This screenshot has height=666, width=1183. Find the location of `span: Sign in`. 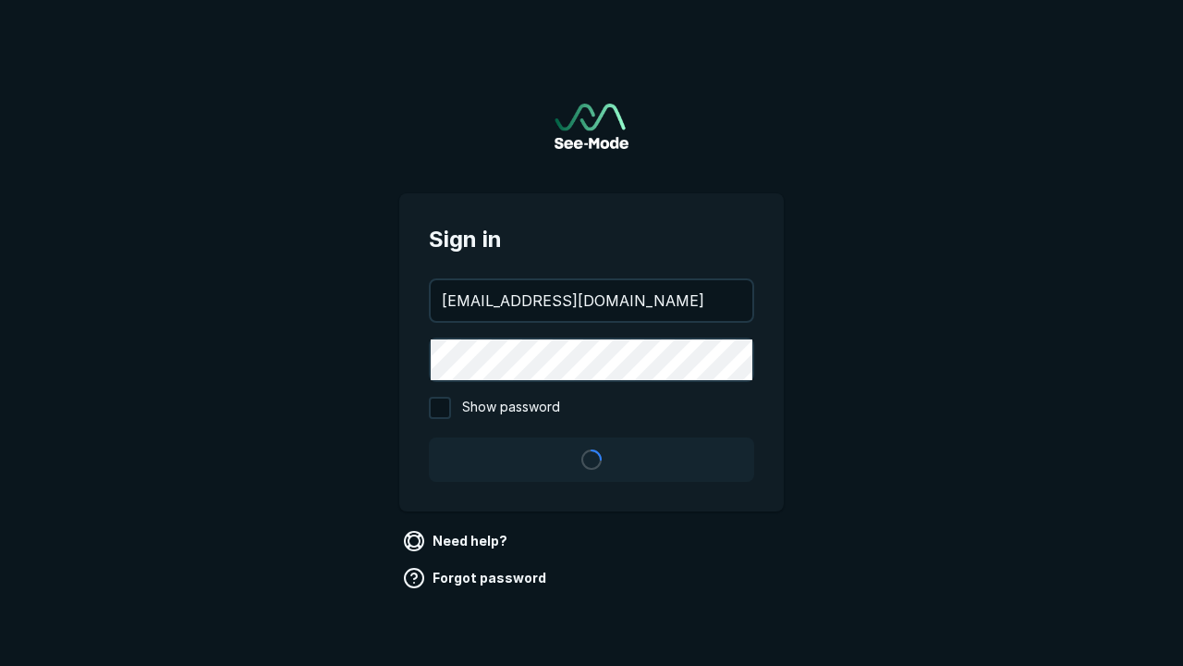

span: Sign in is located at coordinates (592, 239).